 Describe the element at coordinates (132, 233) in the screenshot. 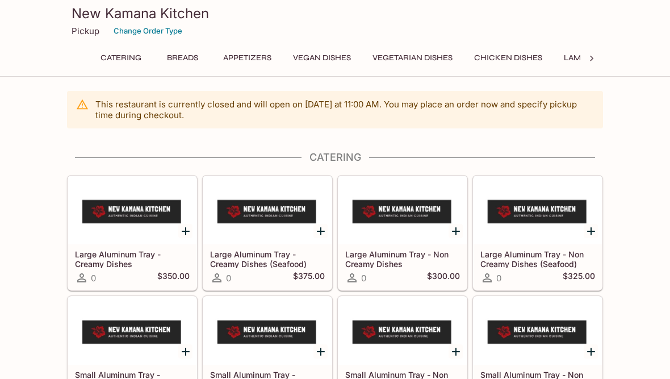

I see `a: Large Aluminum Tray - Creamy Dishes0$350.00` at that location.